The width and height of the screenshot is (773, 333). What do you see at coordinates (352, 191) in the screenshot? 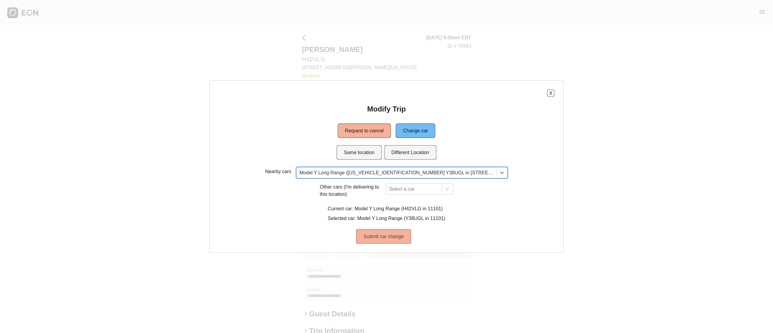
I see `p: Other cars (I'm delivering to this location)` at bounding box center [352, 191].